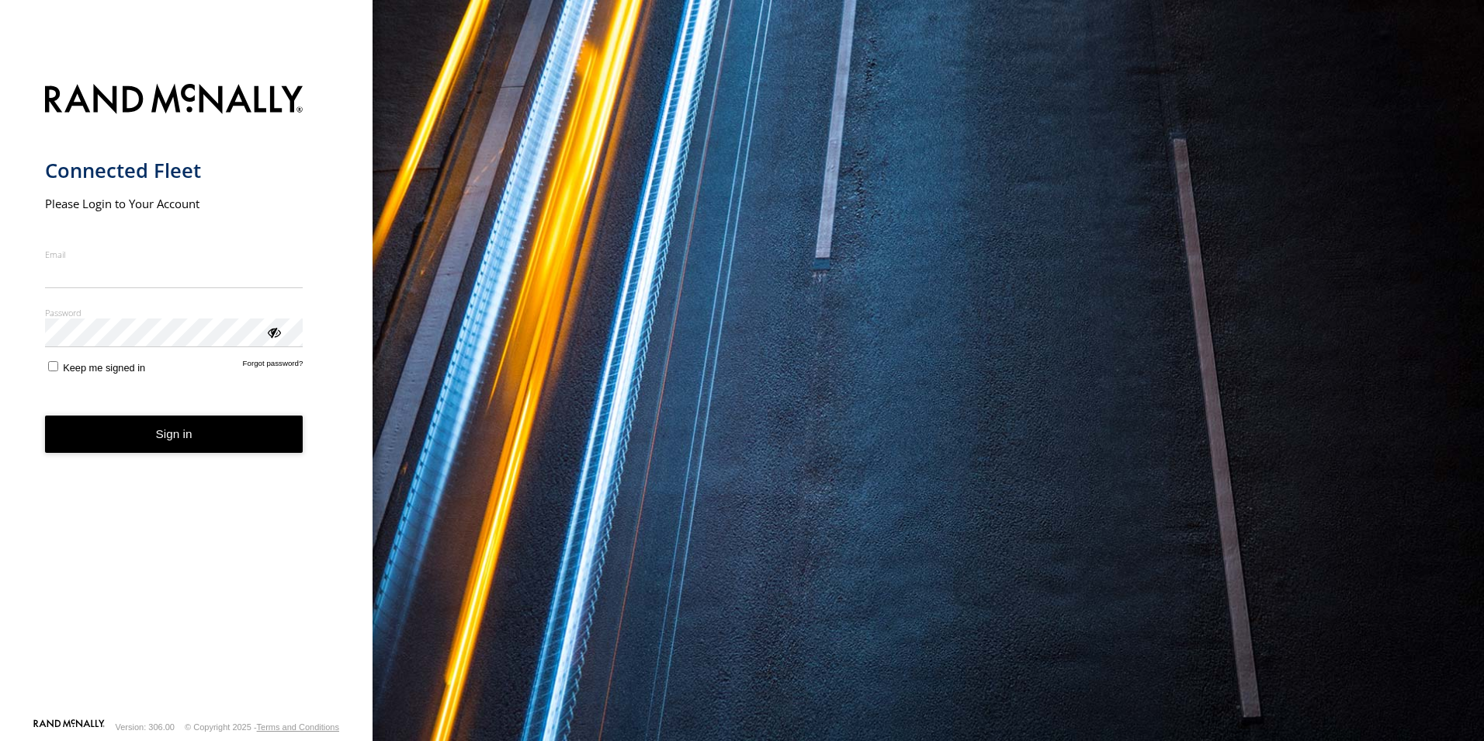  Describe the element at coordinates (273, 366) in the screenshot. I see `a: Forgot password?` at that location.